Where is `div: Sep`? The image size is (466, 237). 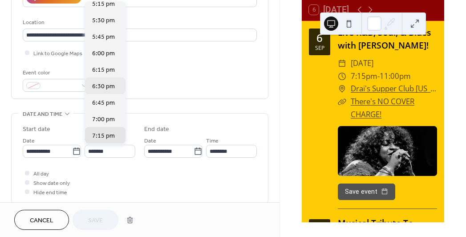
div: Sep is located at coordinates (320, 48).